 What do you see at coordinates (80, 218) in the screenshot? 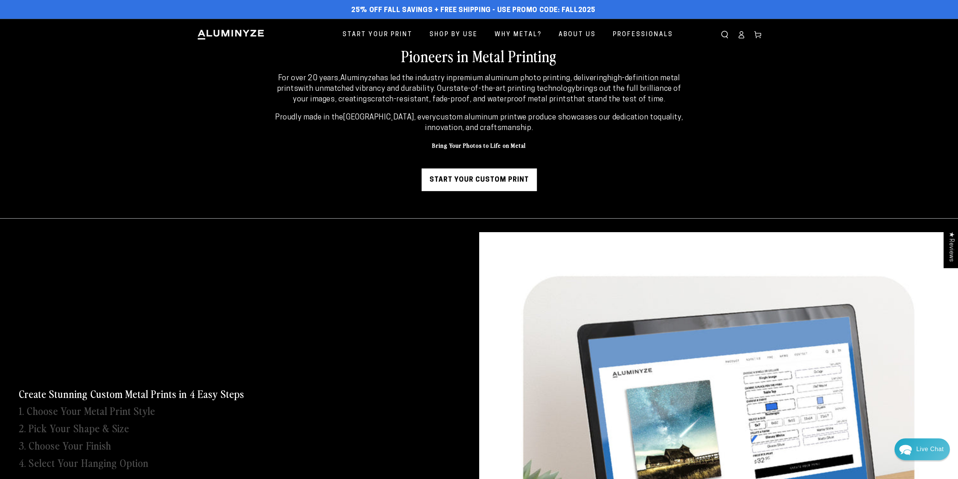
I see `span: We run on` at bounding box center [80, 218].